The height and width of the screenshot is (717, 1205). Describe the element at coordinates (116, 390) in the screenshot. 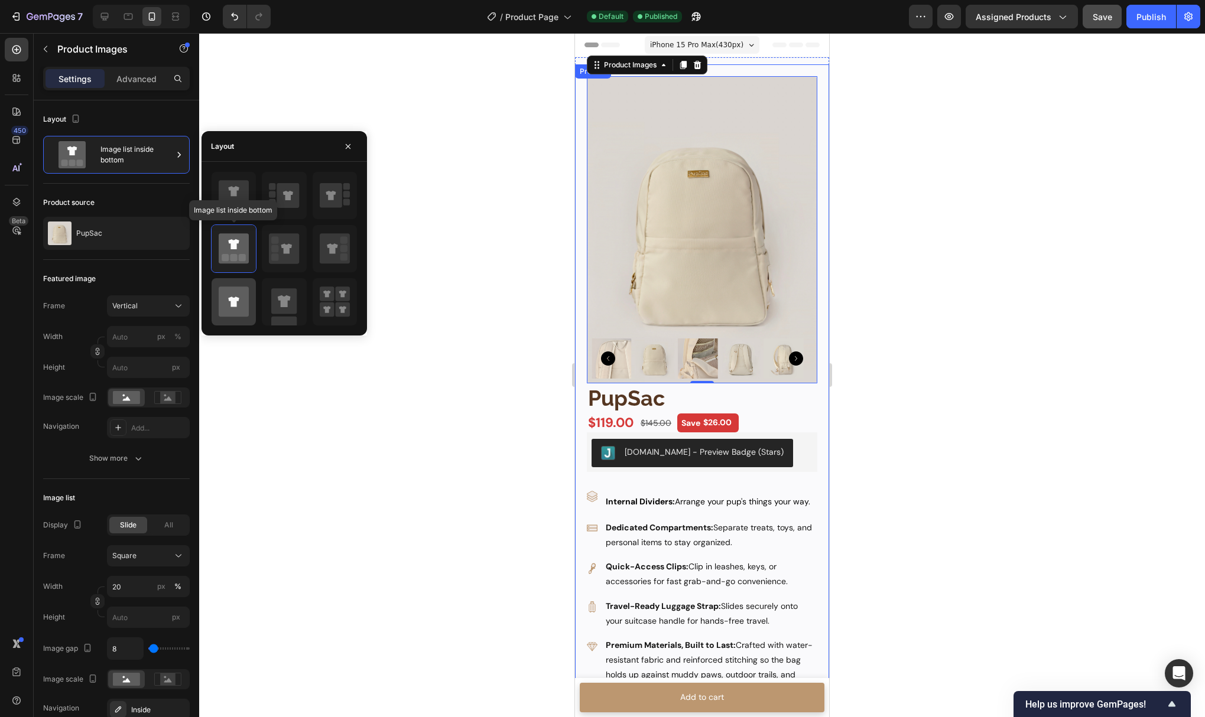

I see `div: Save` at that location.